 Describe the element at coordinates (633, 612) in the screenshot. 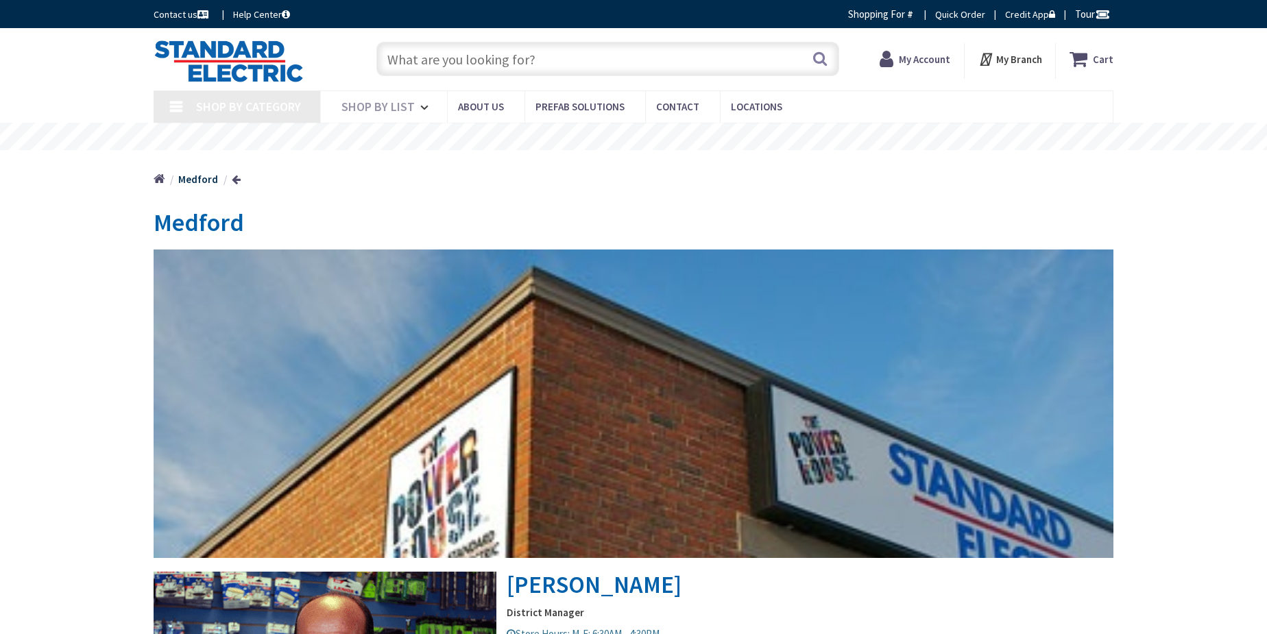

I see `strong: District Manager` at that location.